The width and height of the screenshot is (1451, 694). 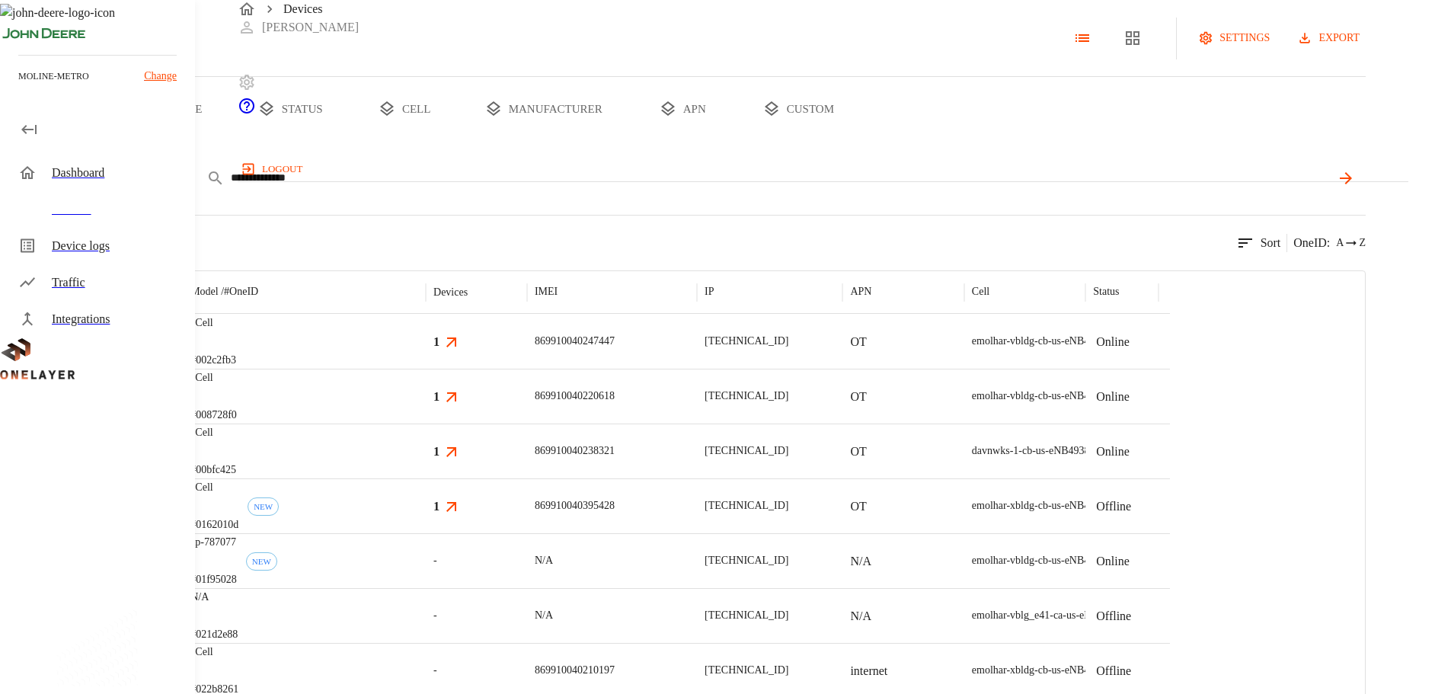 What do you see at coordinates (822, 169) in the screenshot?
I see `a: logout` at bounding box center [822, 169].